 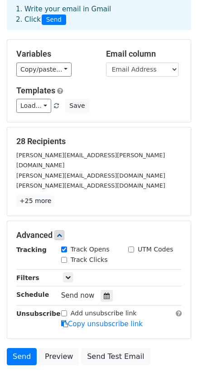 What do you see at coordinates (116, 357) in the screenshot?
I see `a: Send Test Email` at bounding box center [116, 357].